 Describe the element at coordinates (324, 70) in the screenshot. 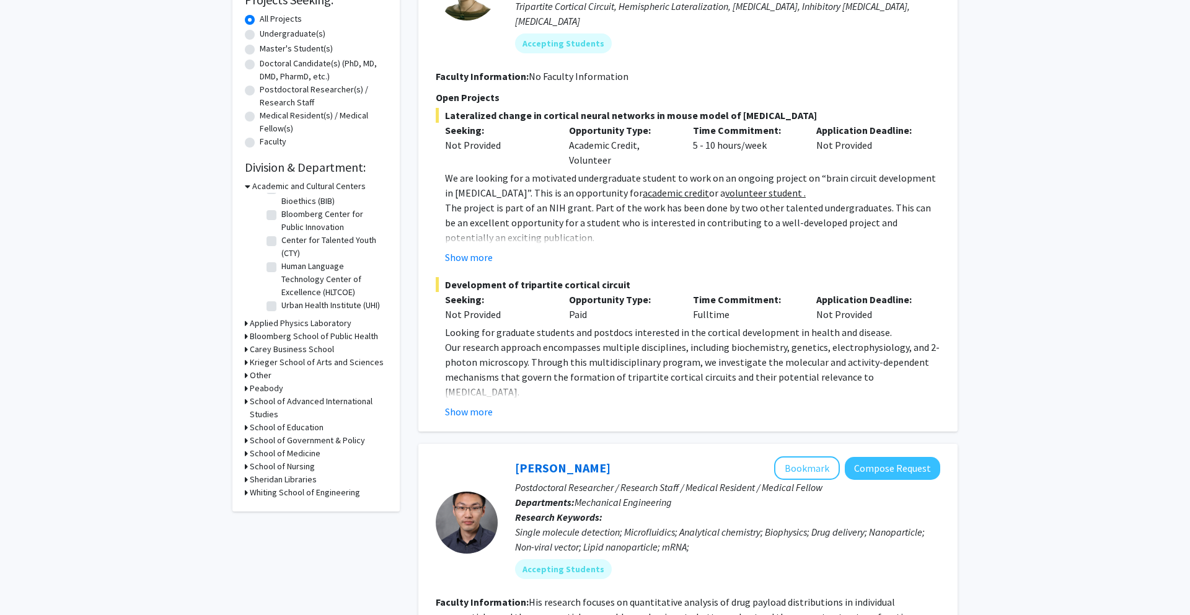

I see `label: Doctoral Candidate(s) (PhD, MD, DMD, PharmD, etc.)` at that location.